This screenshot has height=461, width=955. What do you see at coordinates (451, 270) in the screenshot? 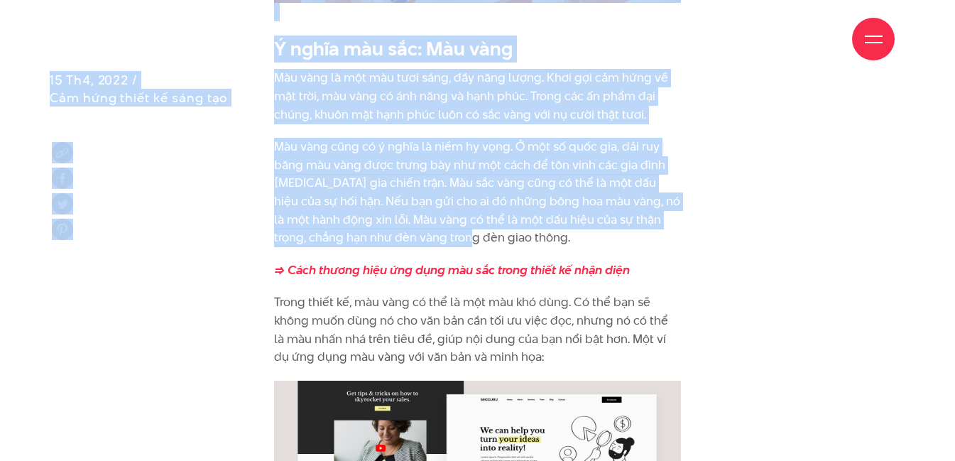
I see `strong: => Cách thương hiệu ứng dụng màu sắc trong thiết kế nhận diện` at bounding box center [451, 270].